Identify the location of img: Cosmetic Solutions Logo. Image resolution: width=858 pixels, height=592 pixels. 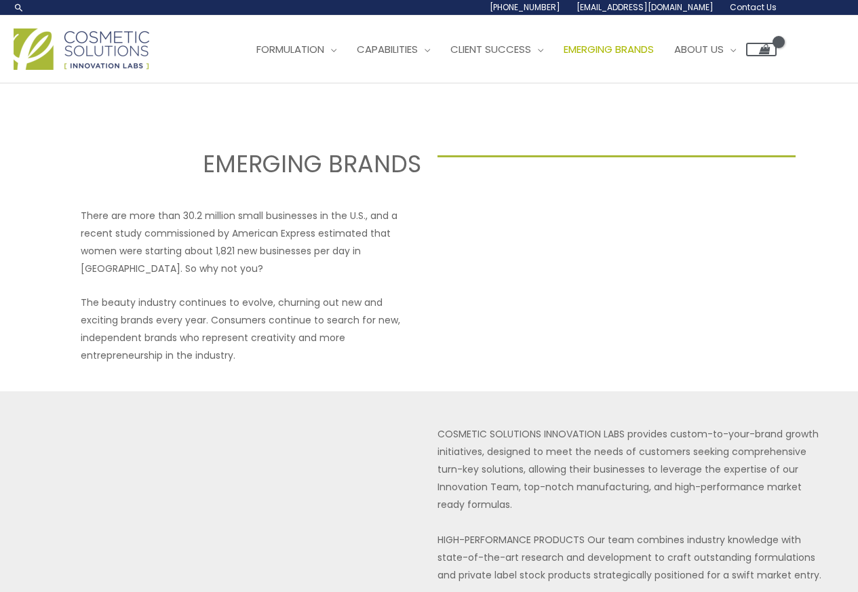
(81, 49).